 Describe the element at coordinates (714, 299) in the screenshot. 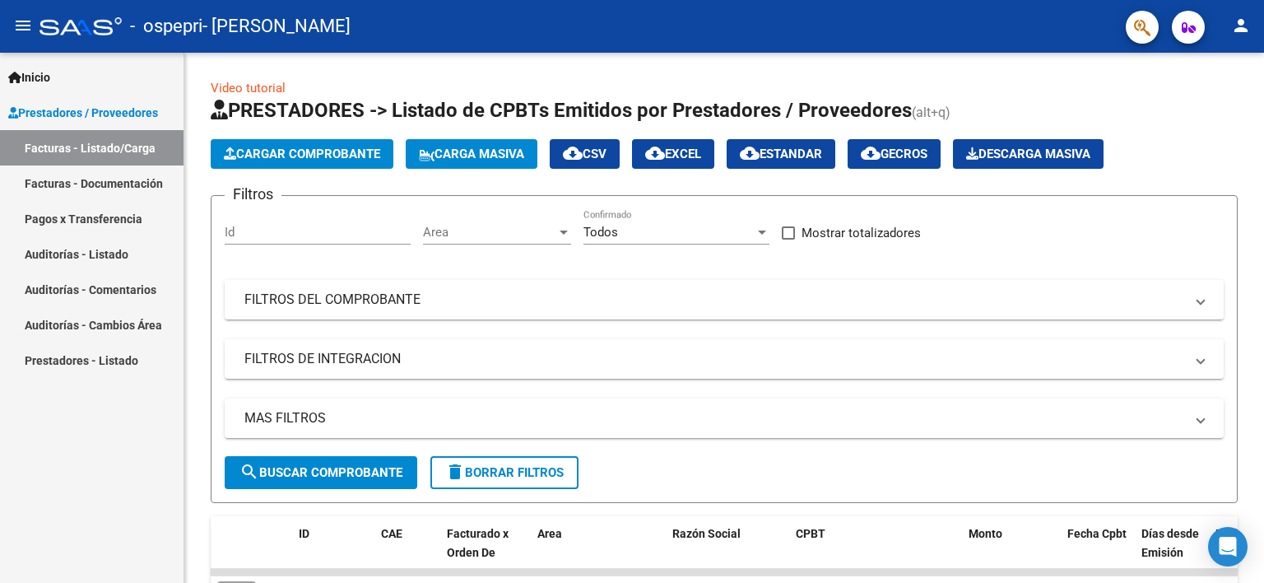

I see `mat-panel-title: FILTROS DEL COMPROBANTE` at that location.